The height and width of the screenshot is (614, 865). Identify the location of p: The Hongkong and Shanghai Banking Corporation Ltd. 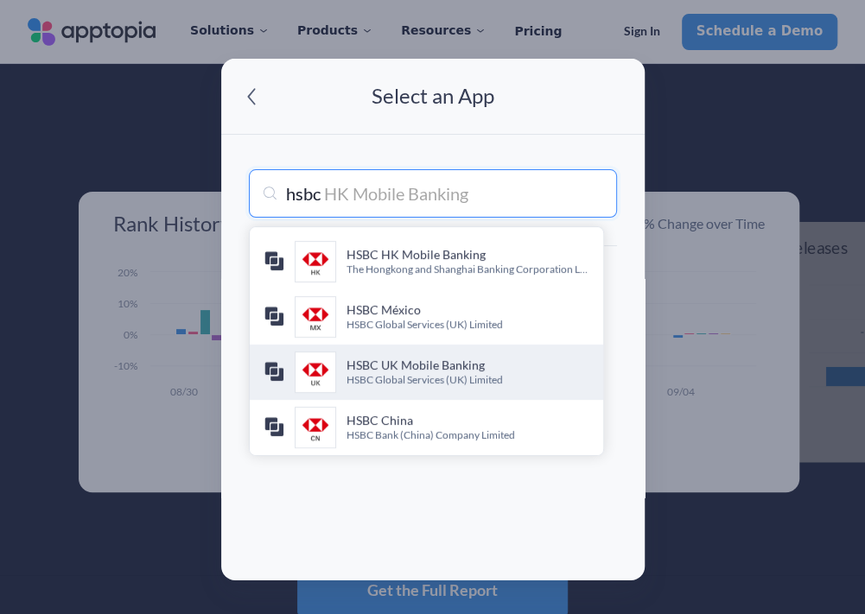
(467, 270).